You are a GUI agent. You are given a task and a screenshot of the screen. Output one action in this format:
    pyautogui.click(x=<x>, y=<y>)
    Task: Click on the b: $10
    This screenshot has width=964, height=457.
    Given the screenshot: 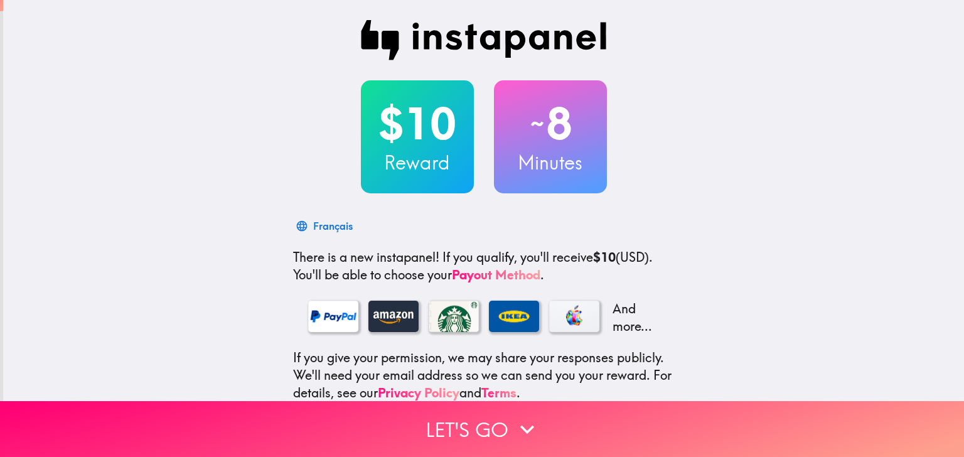 What is the action you would take?
    pyautogui.click(x=605, y=257)
    